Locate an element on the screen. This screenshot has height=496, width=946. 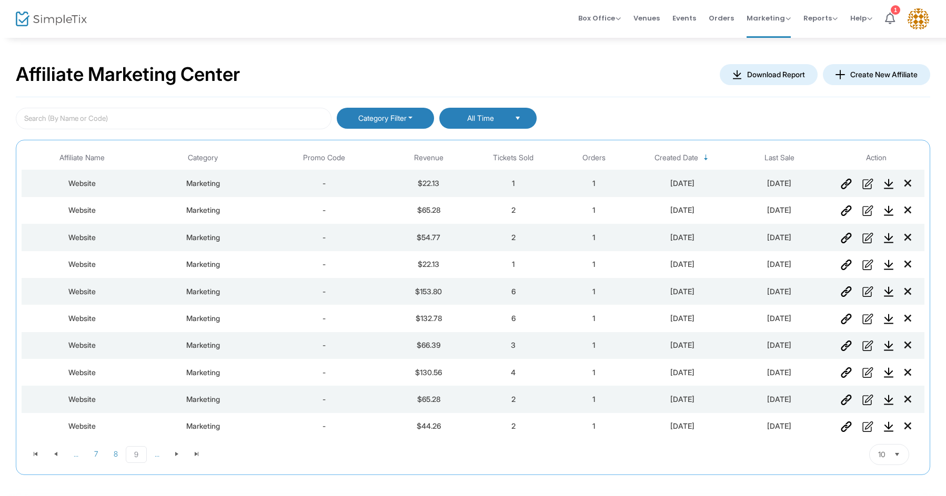
span: Go to the next page is located at coordinates (177, 454).